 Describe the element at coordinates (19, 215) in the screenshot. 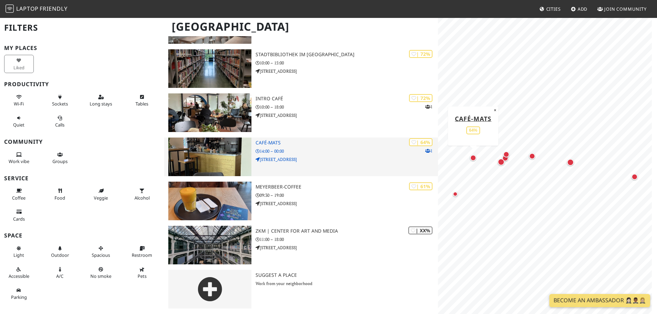

I see `button: Cards` at that location.